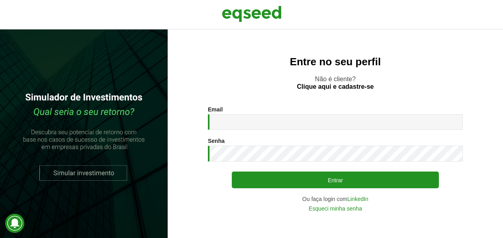 This screenshot has width=503, height=238. What do you see at coordinates (215, 109) in the screenshot?
I see `label: Email` at bounding box center [215, 109].